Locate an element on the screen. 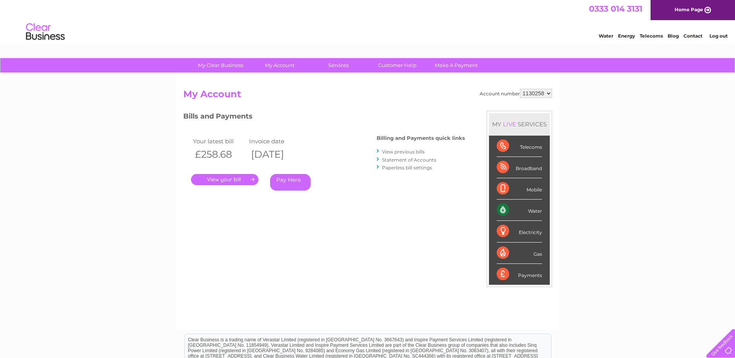 The width and height of the screenshot is (735, 358). div: Broadband is located at coordinates (519, 167).